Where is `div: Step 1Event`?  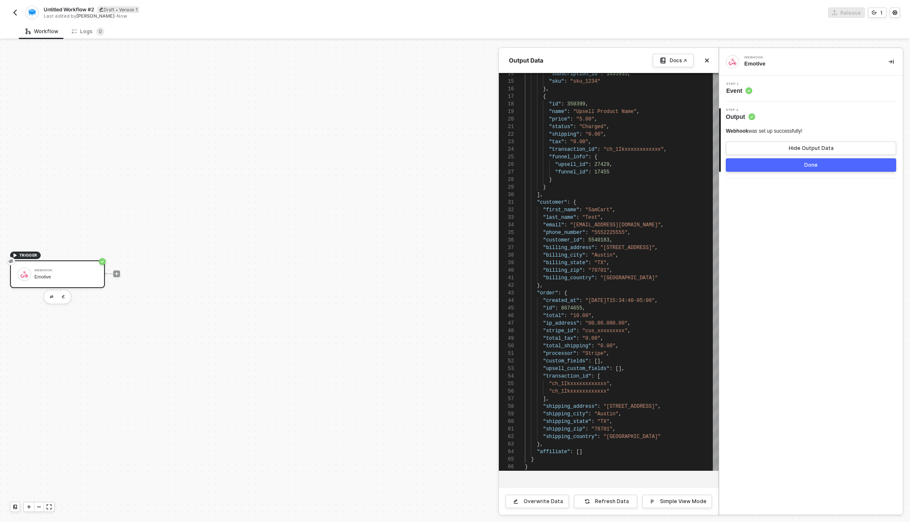 div: Step 1Event is located at coordinates (811, 89).